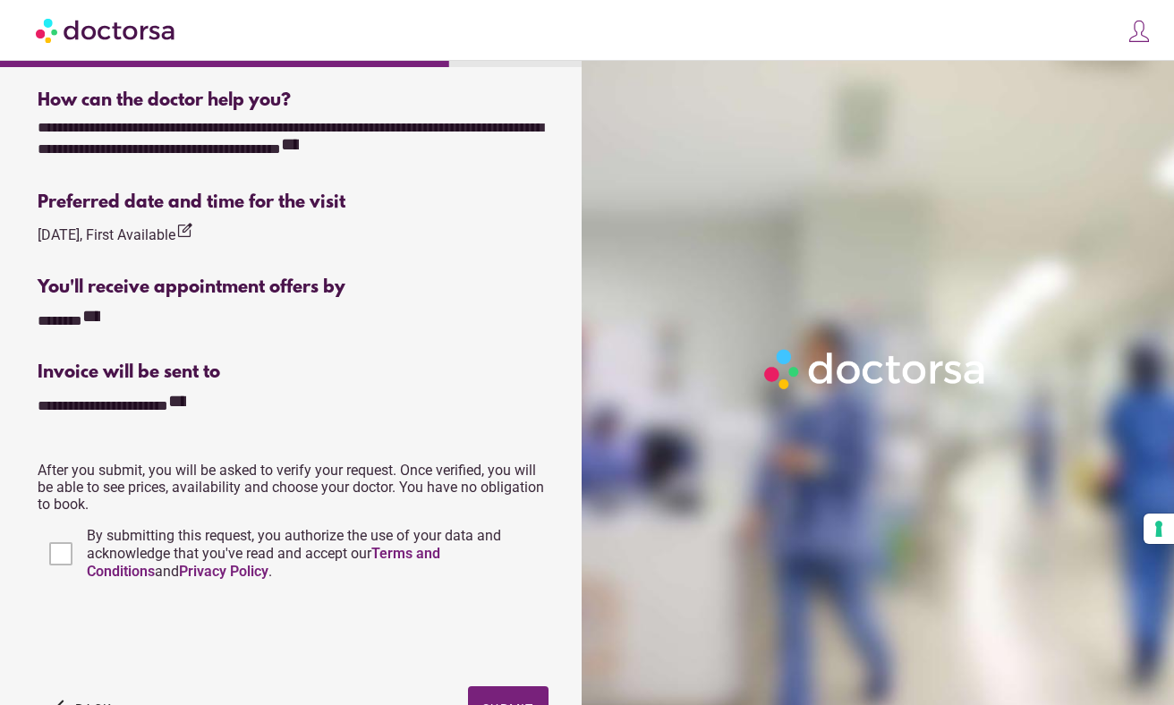 The width and height of the screenshot is (1174, 705). What do you see at coordinates (293, 372) in the screenshot?
I see `div: Invoice will be sent to` at bounding box center [293, 372].